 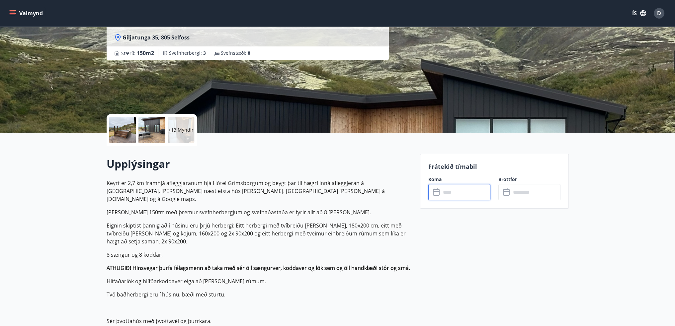 I want to click on span: Stærð :, so click(x=137, y=53).